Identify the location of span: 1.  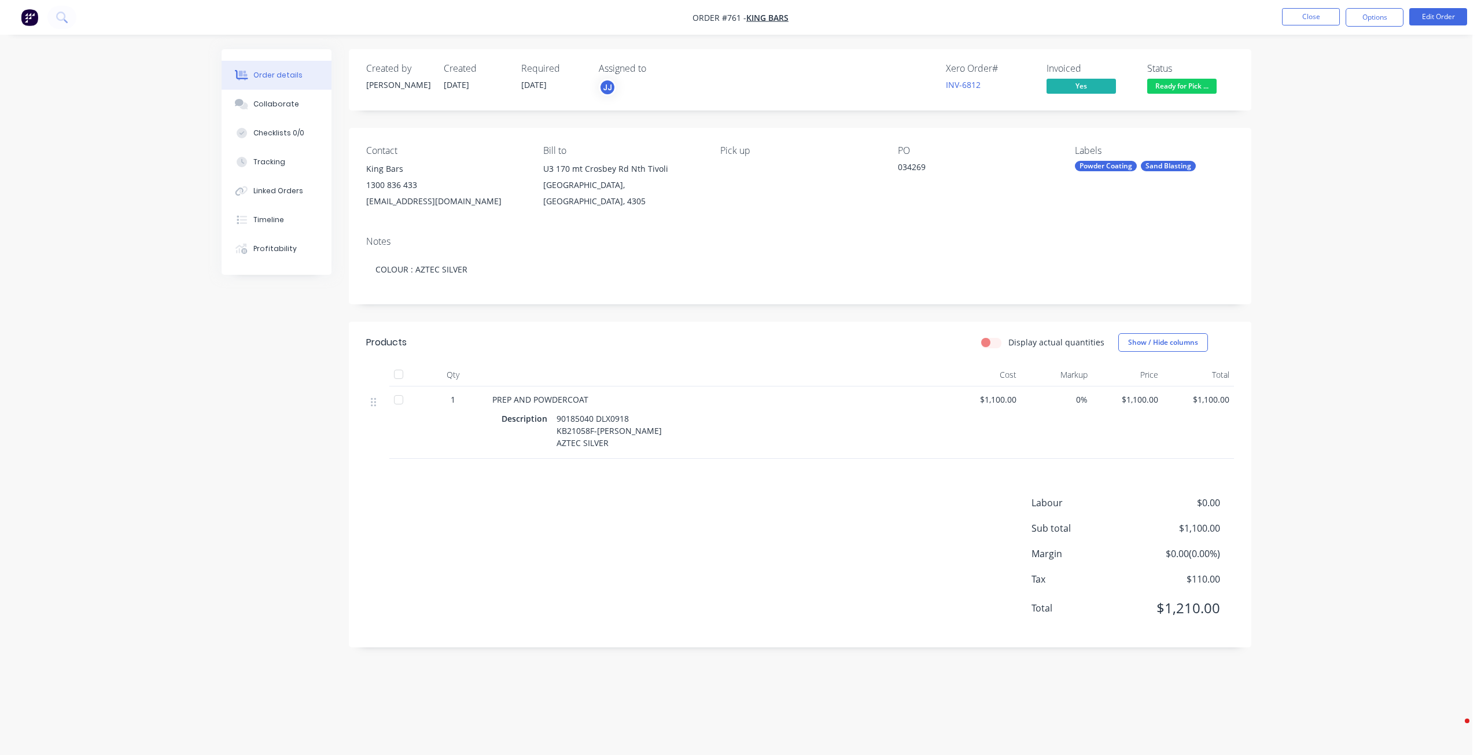
(453, 399).